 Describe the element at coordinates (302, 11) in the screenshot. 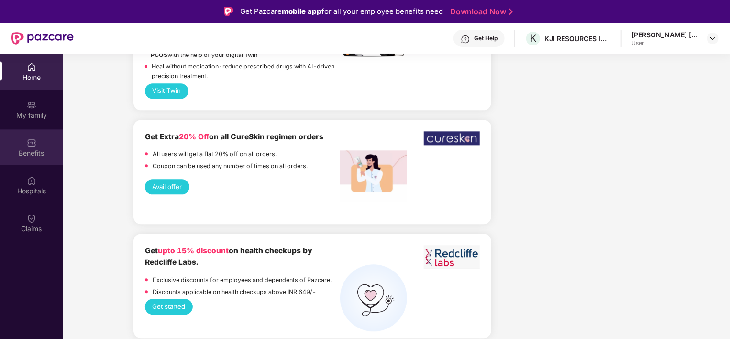

I see `strong: mobile app` at that location.